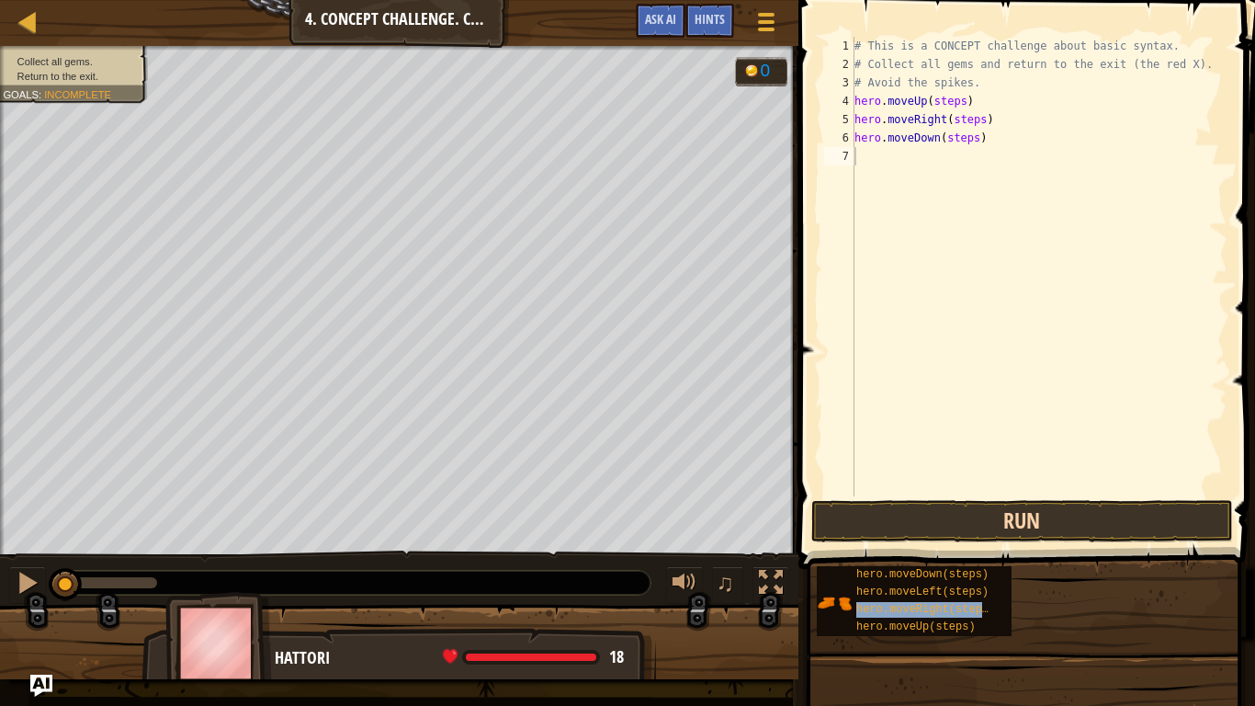 This screenshot has height=706, width=1255. Describe the element at coordinates (219, 642) in the screenshot. I see `img: thang_avatar_frame.png` at that location.